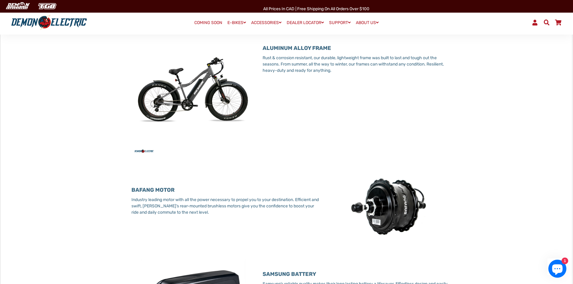  What do you see at coordinates (237, 23) in the screenshot?
I see `a: E-BIKES` at bounding box center [237, 23].